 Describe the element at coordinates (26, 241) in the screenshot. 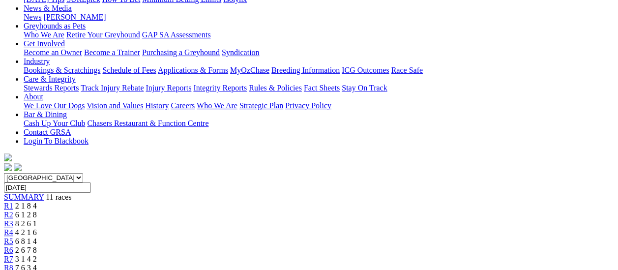

I see `span: 6 8 1 4` at that location.